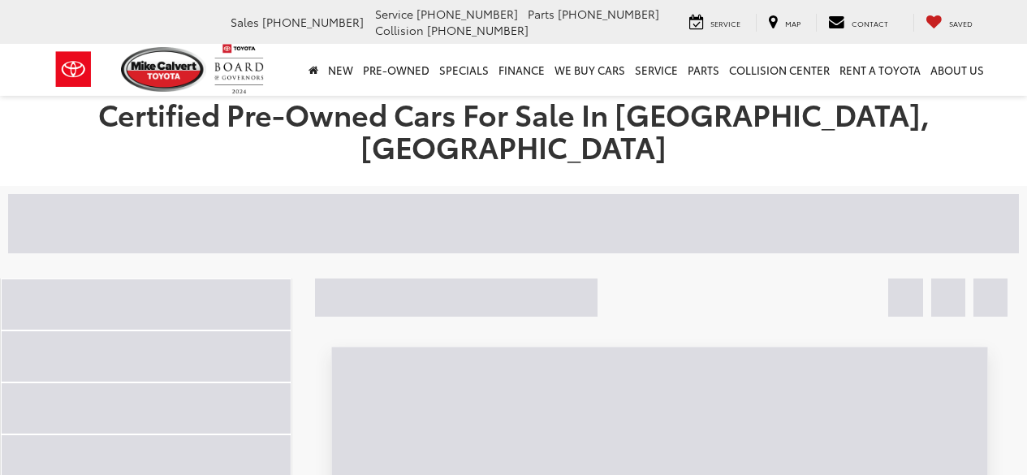 Image resolution: width=1027 pixels, height=475 pixels. Describe the element at coordinates (464, 70) in the screenshot. I see `a: Specials` at that location.